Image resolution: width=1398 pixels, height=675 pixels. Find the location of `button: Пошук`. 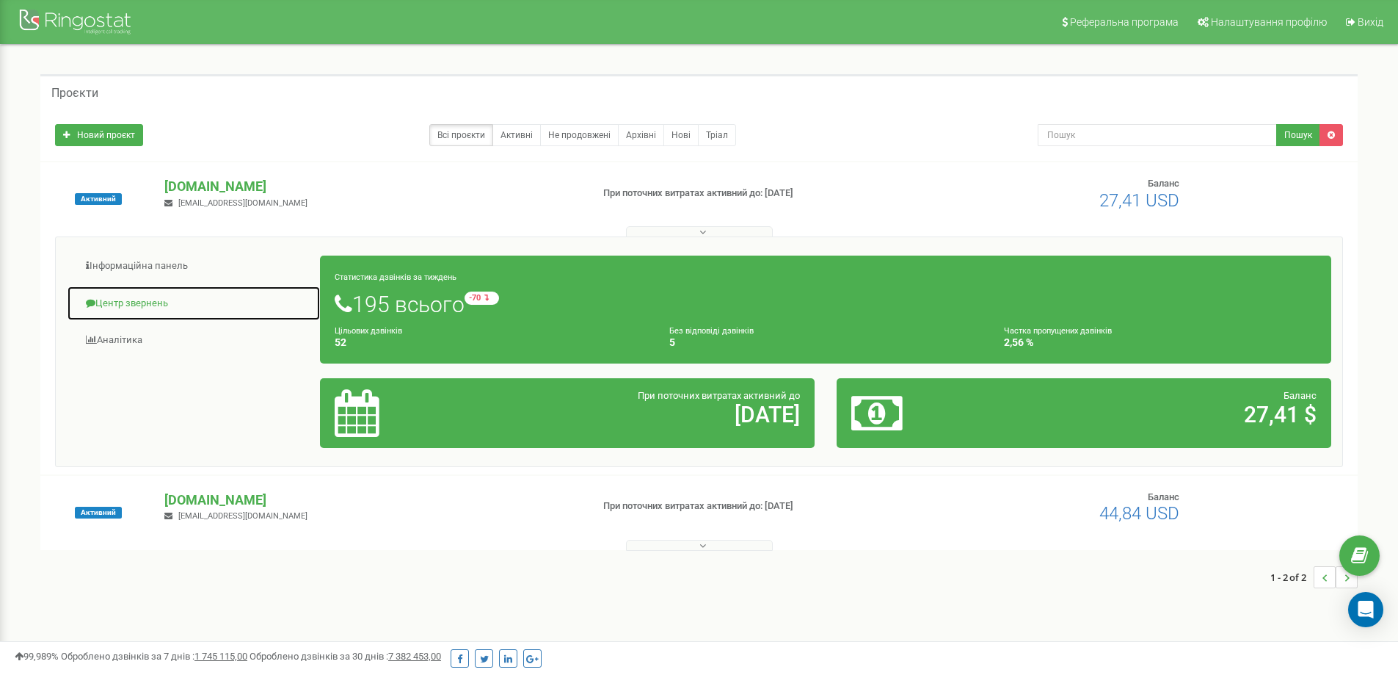

button: Пошук is located at coordinates (1299, 135).